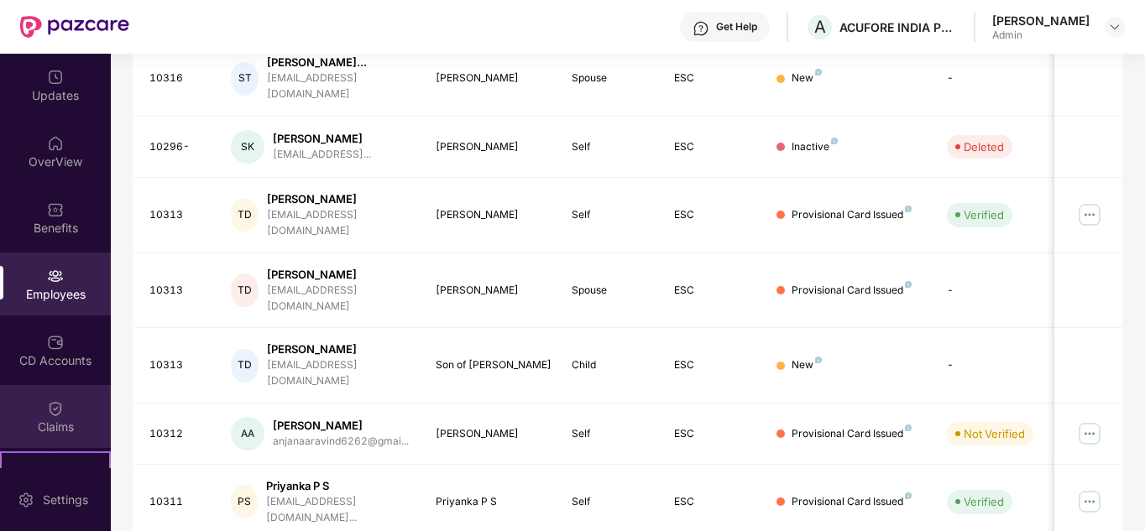 Image resolution: width=1145 pixels, height=531 pixels. What do you see at coordinates (177, 502) in the screenshot?
I see `div: 10311` at bounding box center [177, 502].